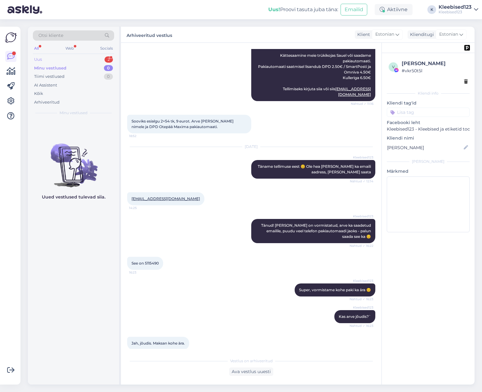 The width and height of the screenshot is (482, 392). What do you see at coordinates (69, 48) in the screenshot?
I see `div: Web` at bounding box center [69, 48].